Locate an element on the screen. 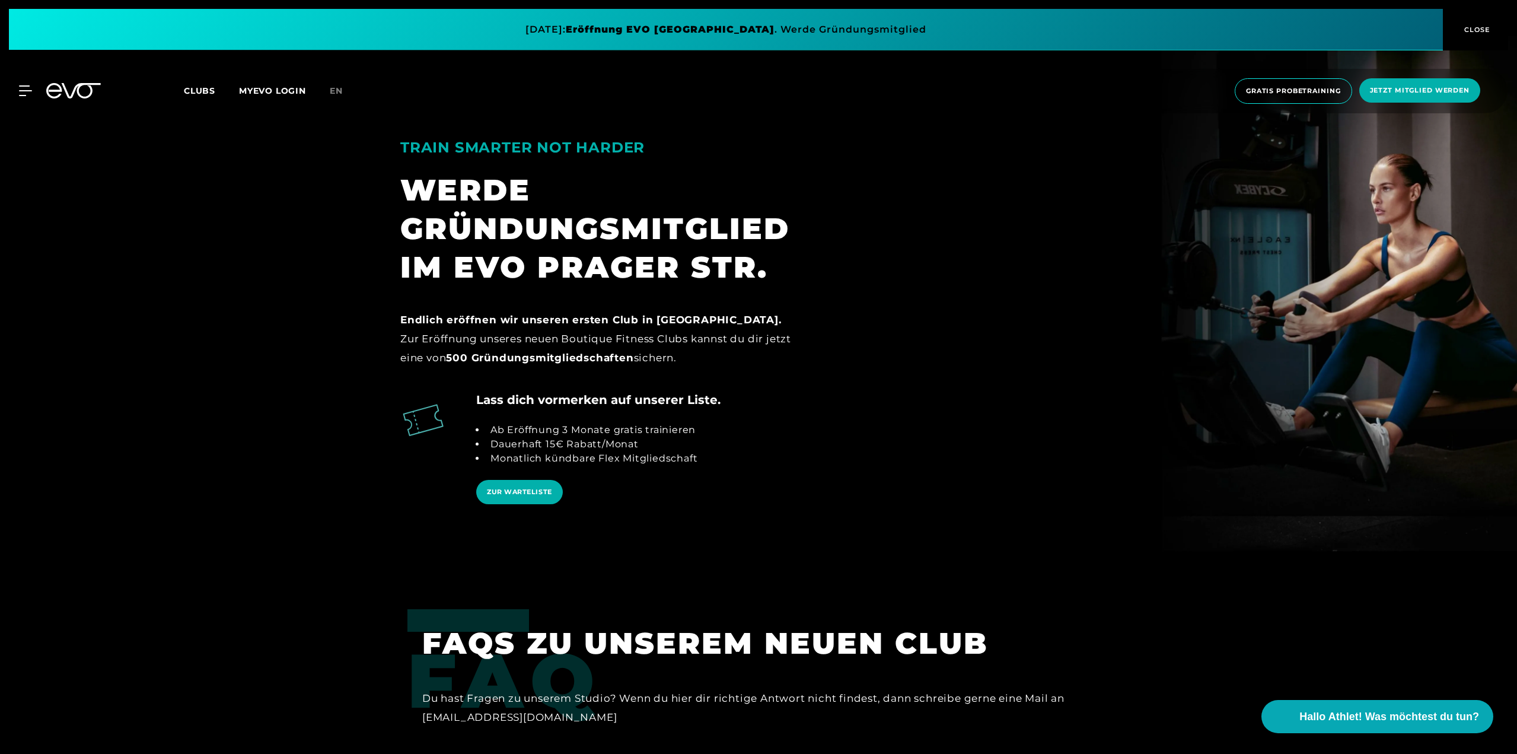 Image resolution: width=1517 pixels, height=754 pixels. a: Jetzt Mitglied werden is located at coordinates (1420, 91).